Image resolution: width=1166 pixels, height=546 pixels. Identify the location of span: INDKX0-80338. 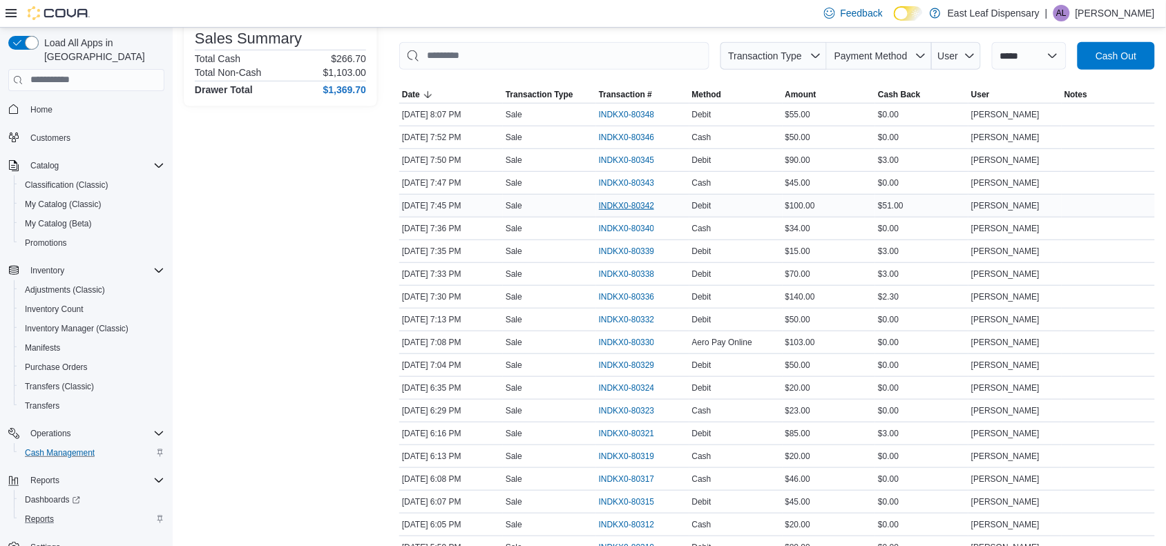
(627, 274).